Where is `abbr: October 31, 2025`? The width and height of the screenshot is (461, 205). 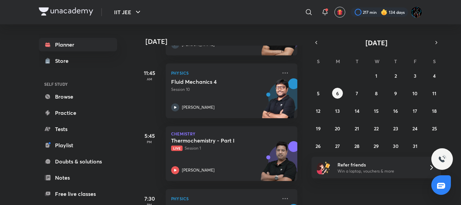
abbr: October 31, 2025 is located at coordinates (415, 146).